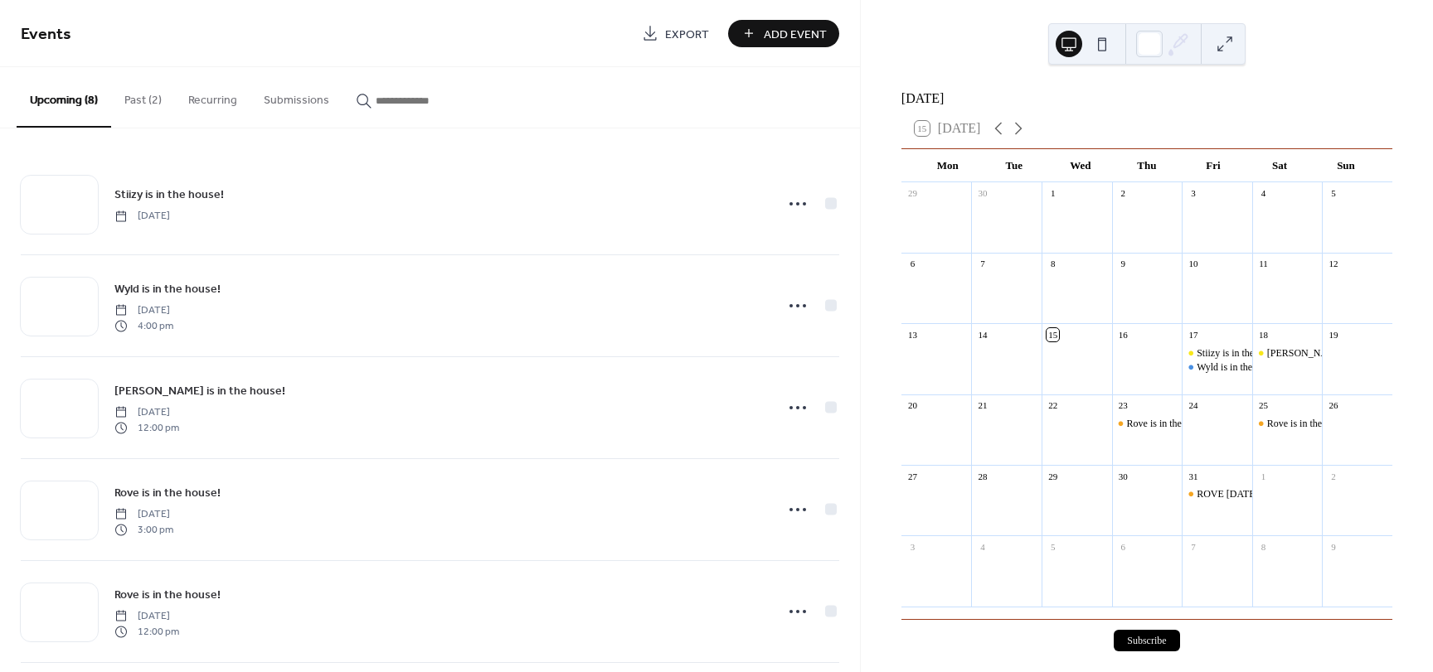  I want to click on button: Upcoming (8), so click(64, 97).